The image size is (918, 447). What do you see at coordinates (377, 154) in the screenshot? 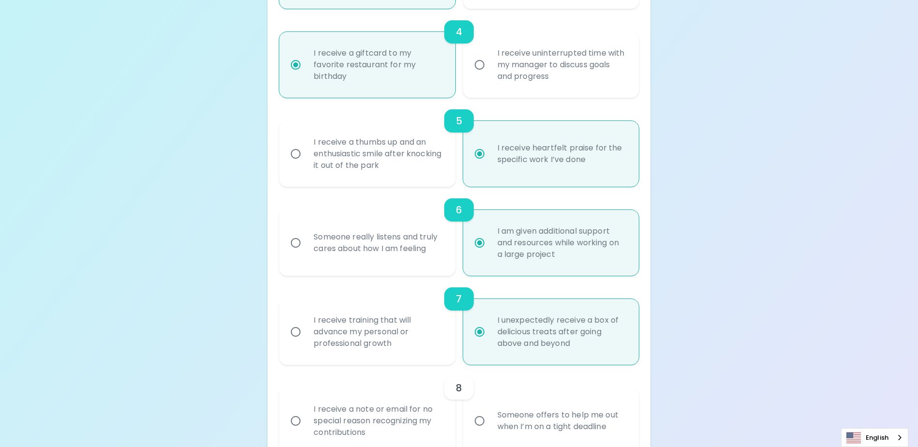
I see `div: I receive a thumbs up and an enthusiastic smile after knocking it out of the park` at bounding box center [377, 154].